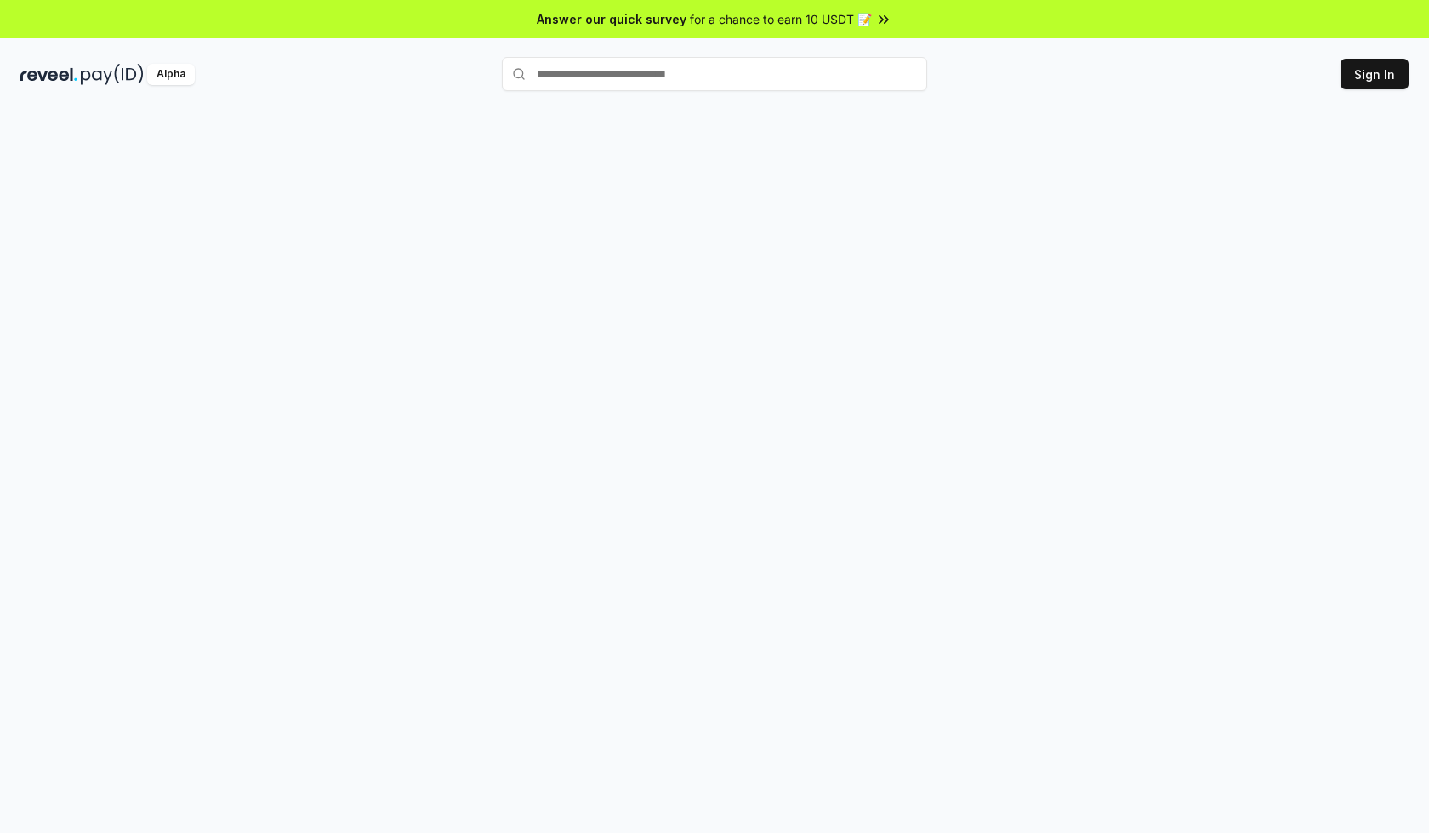 This screenshot has width=1429, height=833. Describe the element at coordinates (781, 19) in the screenshot. I see `span: for a chance to earn 10 USDT 📝` at that location.